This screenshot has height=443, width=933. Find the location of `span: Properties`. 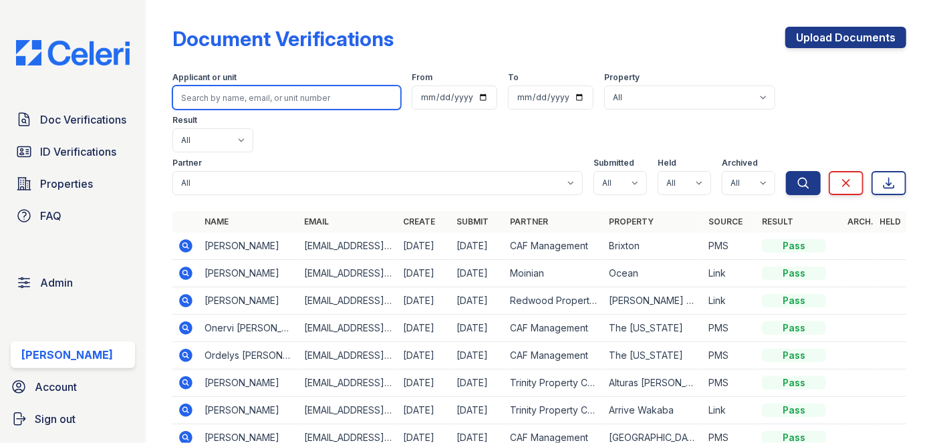

span: Properties is located at coordinates (66, 184).